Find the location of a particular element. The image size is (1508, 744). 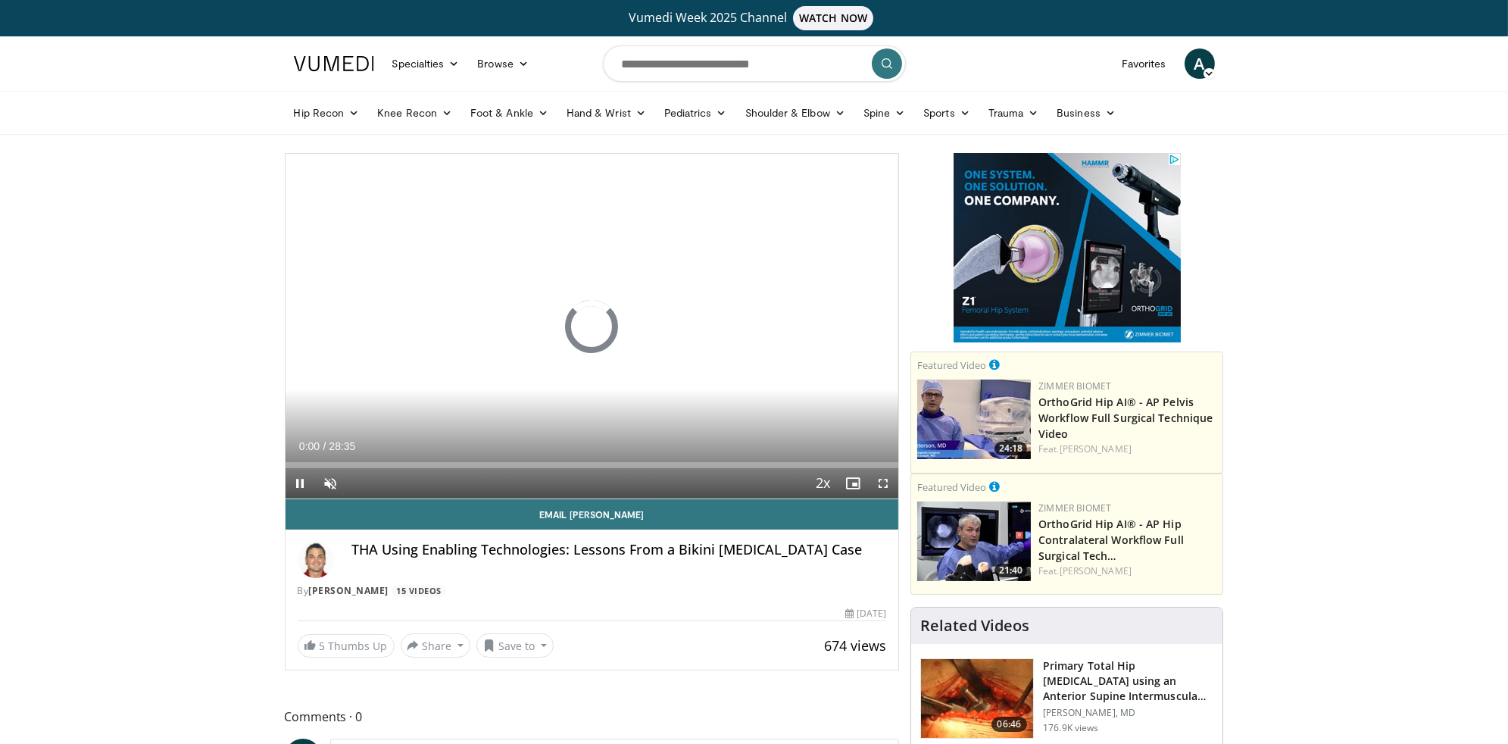

a: Shoulder & Elbow is located at coordinates (795, 113).